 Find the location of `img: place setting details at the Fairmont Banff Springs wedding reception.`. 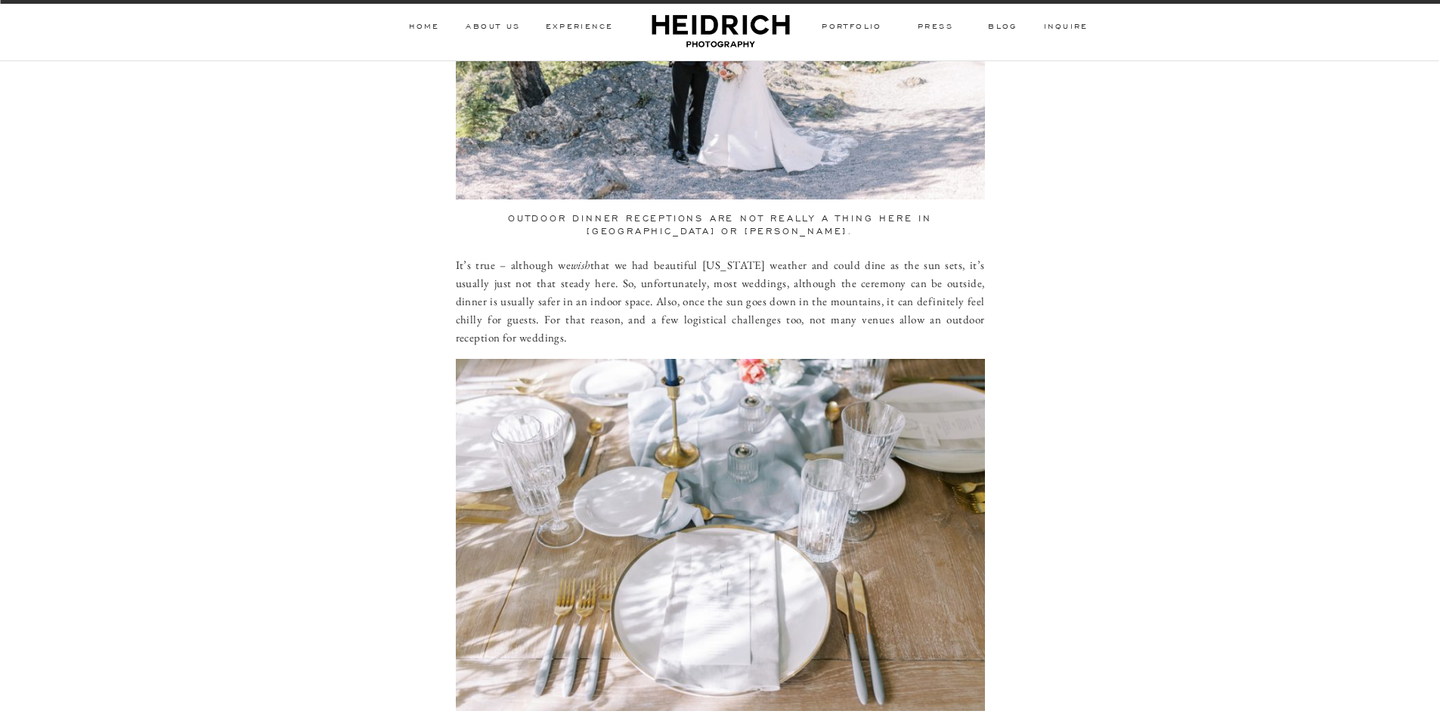

img: place setting details at the Fairmont Banff Springs wedding reception. is located at coordinates (720, 535).